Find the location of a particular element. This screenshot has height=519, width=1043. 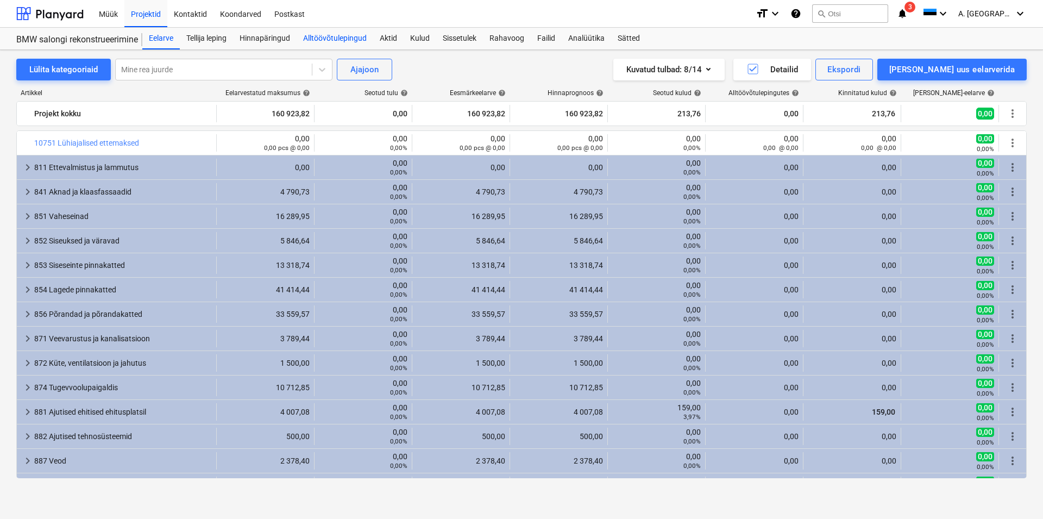

div: 4 007,08 is located at coordinates (558, 412).